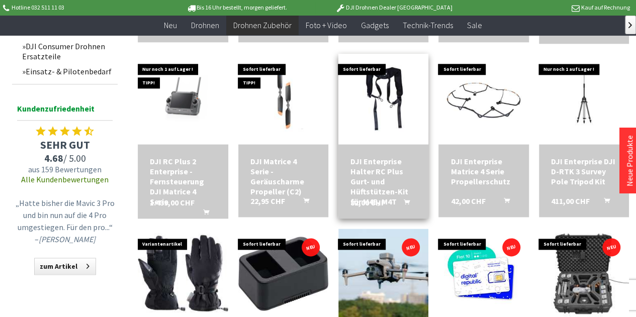  Describe the element at coordinates (205, 25) in the screenshot. I see `a: Drohnen` at that location.